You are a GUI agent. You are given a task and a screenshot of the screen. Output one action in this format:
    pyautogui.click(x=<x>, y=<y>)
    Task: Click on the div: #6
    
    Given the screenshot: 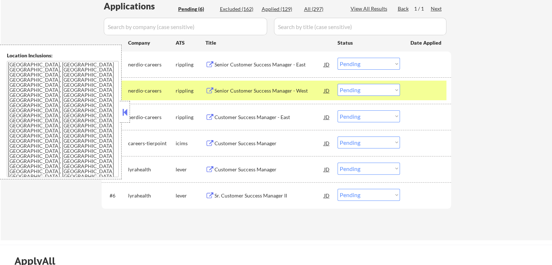 What is the action you would take?
    pyautogui.click(x=116, y=196)
    